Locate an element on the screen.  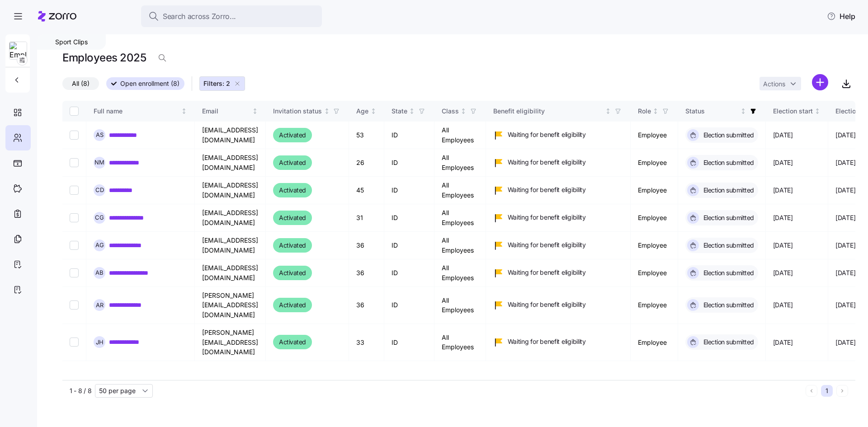
input: Select all records is located at coordinates (74, 111).